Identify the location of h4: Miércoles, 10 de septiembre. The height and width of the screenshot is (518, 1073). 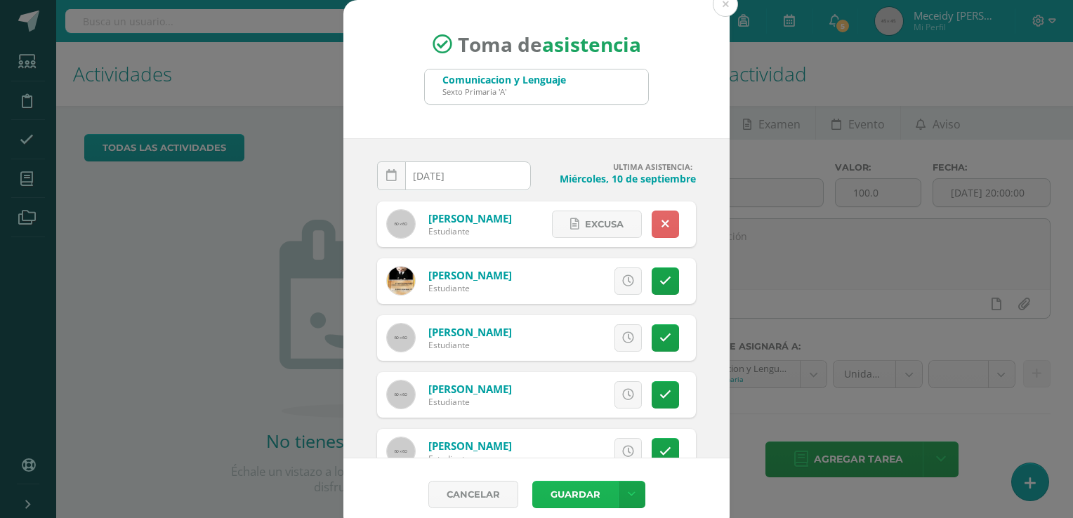
(619, 178).